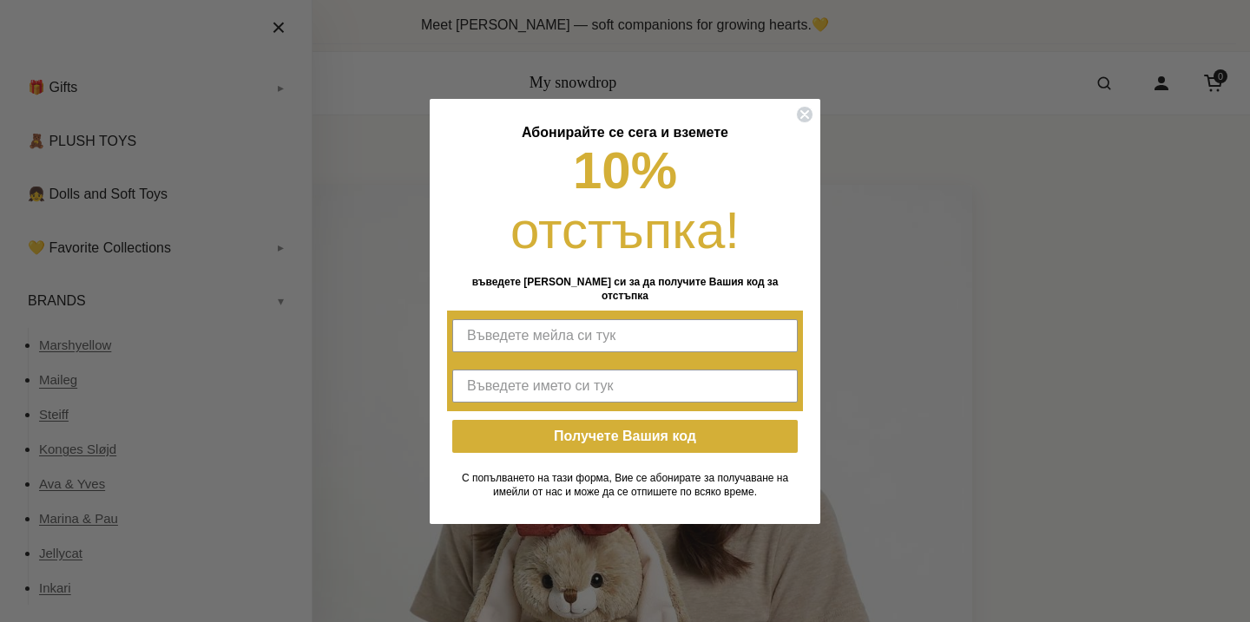  What do you see at coordinates (625, 336) in the screenshot?
I see `input: Въведете мейла си тук` at bounding box center [625, 336].